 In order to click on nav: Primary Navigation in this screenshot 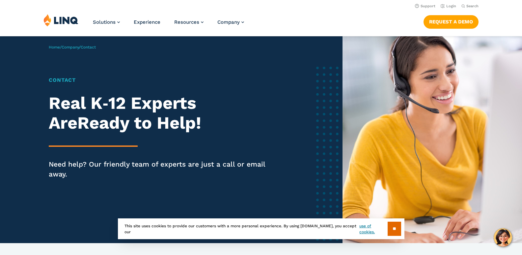, I will do `click(168, 25)`.